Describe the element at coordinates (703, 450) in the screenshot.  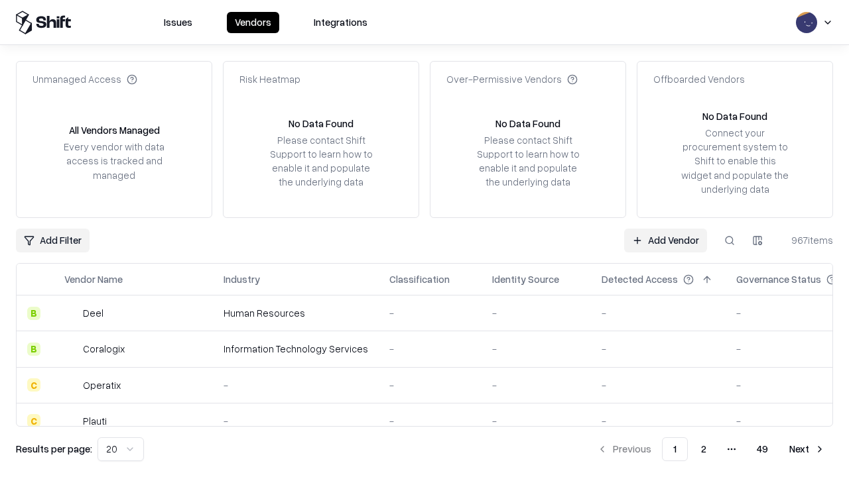
I see `button: 2` at that location.